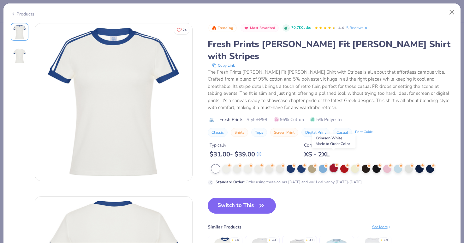  Describe the element at coordinates (257, 119) in the screenshot. I see `span: Style FP98` at that location.